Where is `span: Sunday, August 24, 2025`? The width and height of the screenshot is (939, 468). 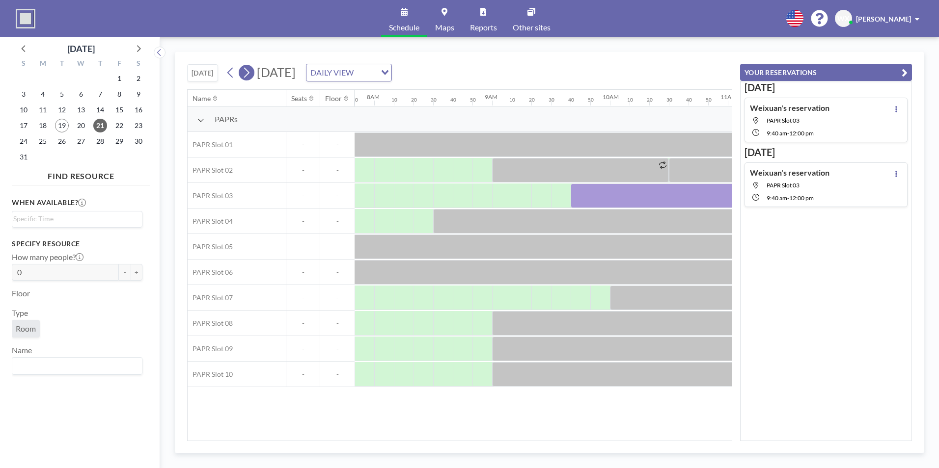 span: Sunday, August 24, 2025 is located at coordinates (24, 141).